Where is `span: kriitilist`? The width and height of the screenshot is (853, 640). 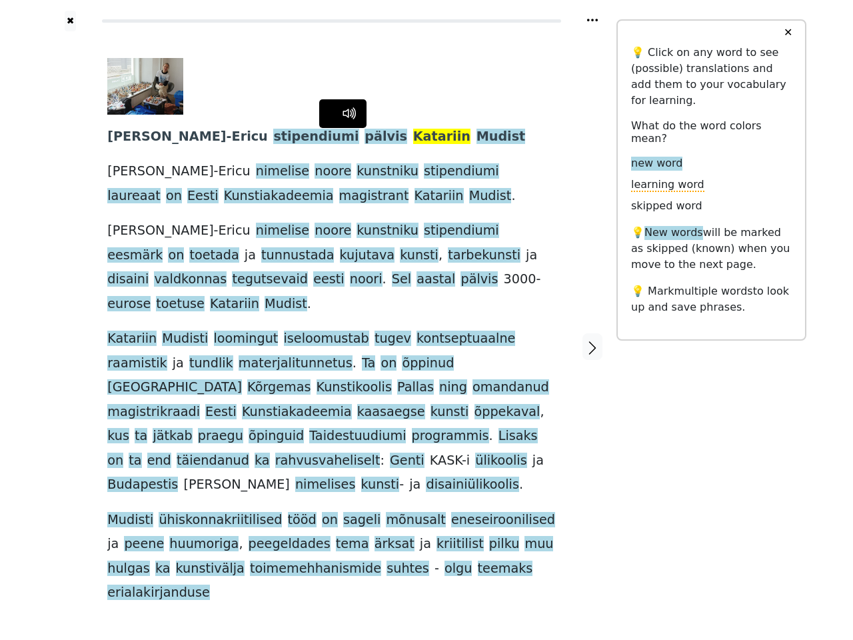 span: kriitilist is located at coordinates (460, 544).